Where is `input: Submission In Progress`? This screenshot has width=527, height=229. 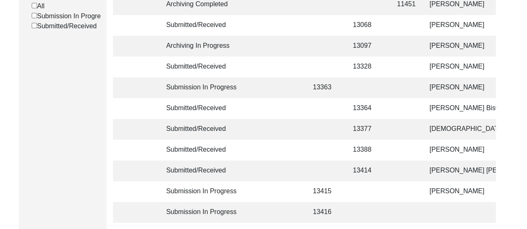 input: Submission In Progress is located at coordinates (34, 15).